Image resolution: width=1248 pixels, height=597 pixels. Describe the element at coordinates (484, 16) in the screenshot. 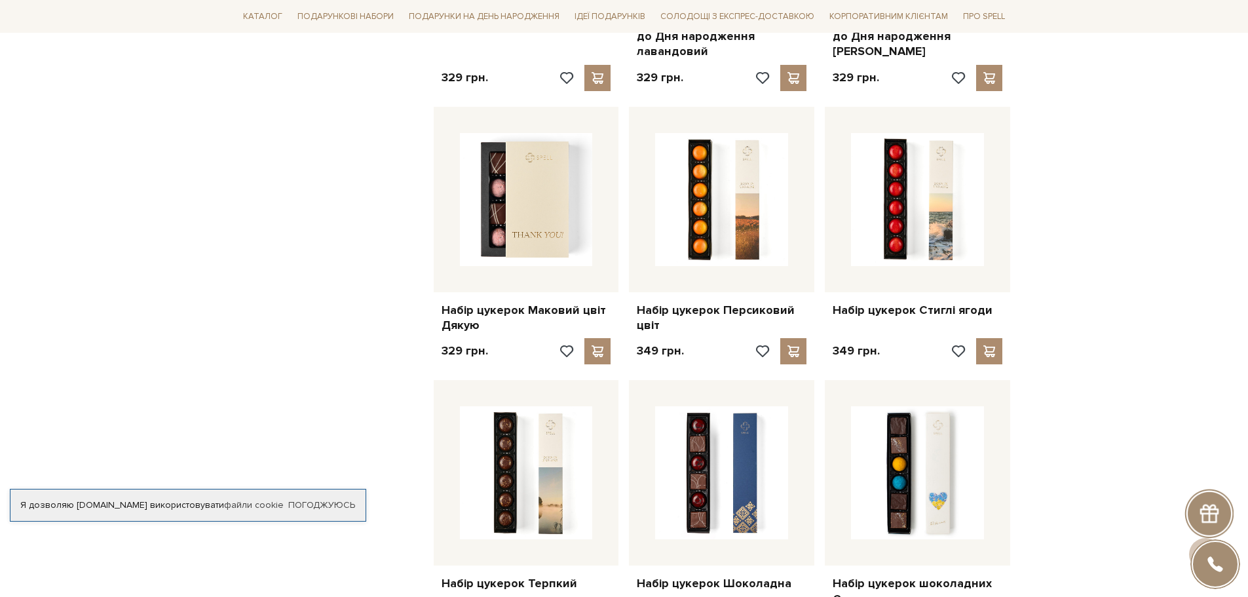

I see `span: Подарунки на День народження` at that location.